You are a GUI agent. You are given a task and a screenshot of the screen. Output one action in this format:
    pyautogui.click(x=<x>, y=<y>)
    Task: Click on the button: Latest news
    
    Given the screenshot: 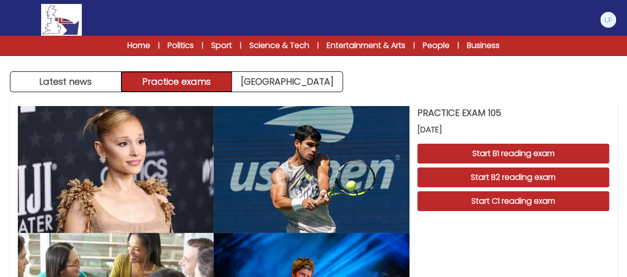 What is the action you would take?
    pyautogui.click(x=66, y=82)
    